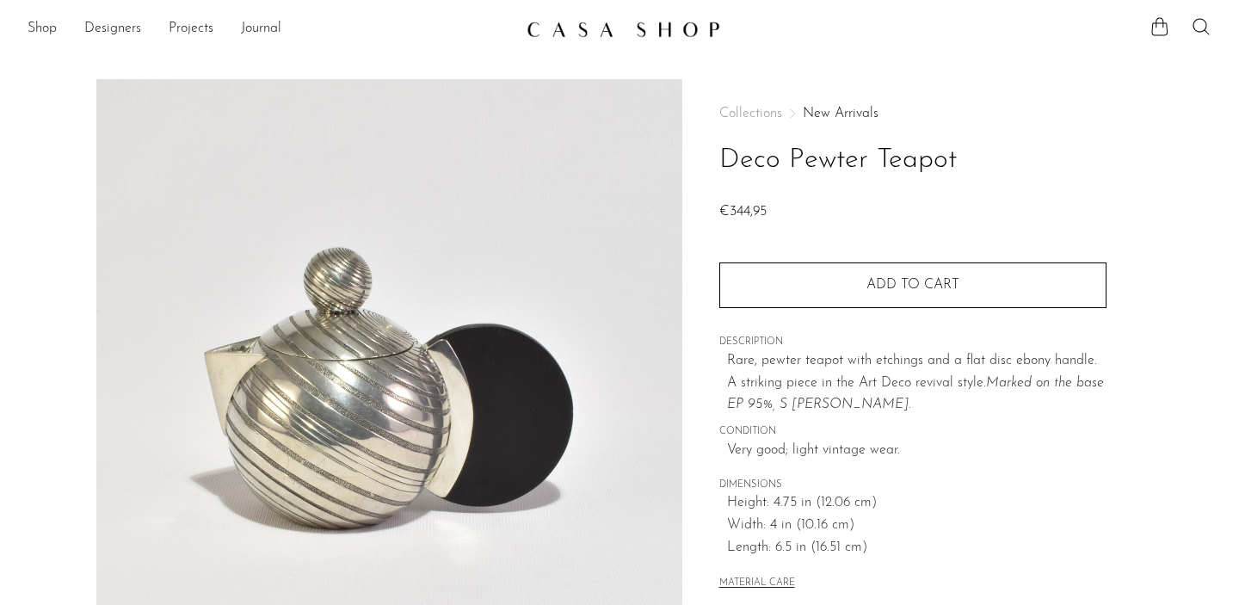  Describe the element at coordinates (750, 114) in the screenshot. I see `span: Collections` at that location.